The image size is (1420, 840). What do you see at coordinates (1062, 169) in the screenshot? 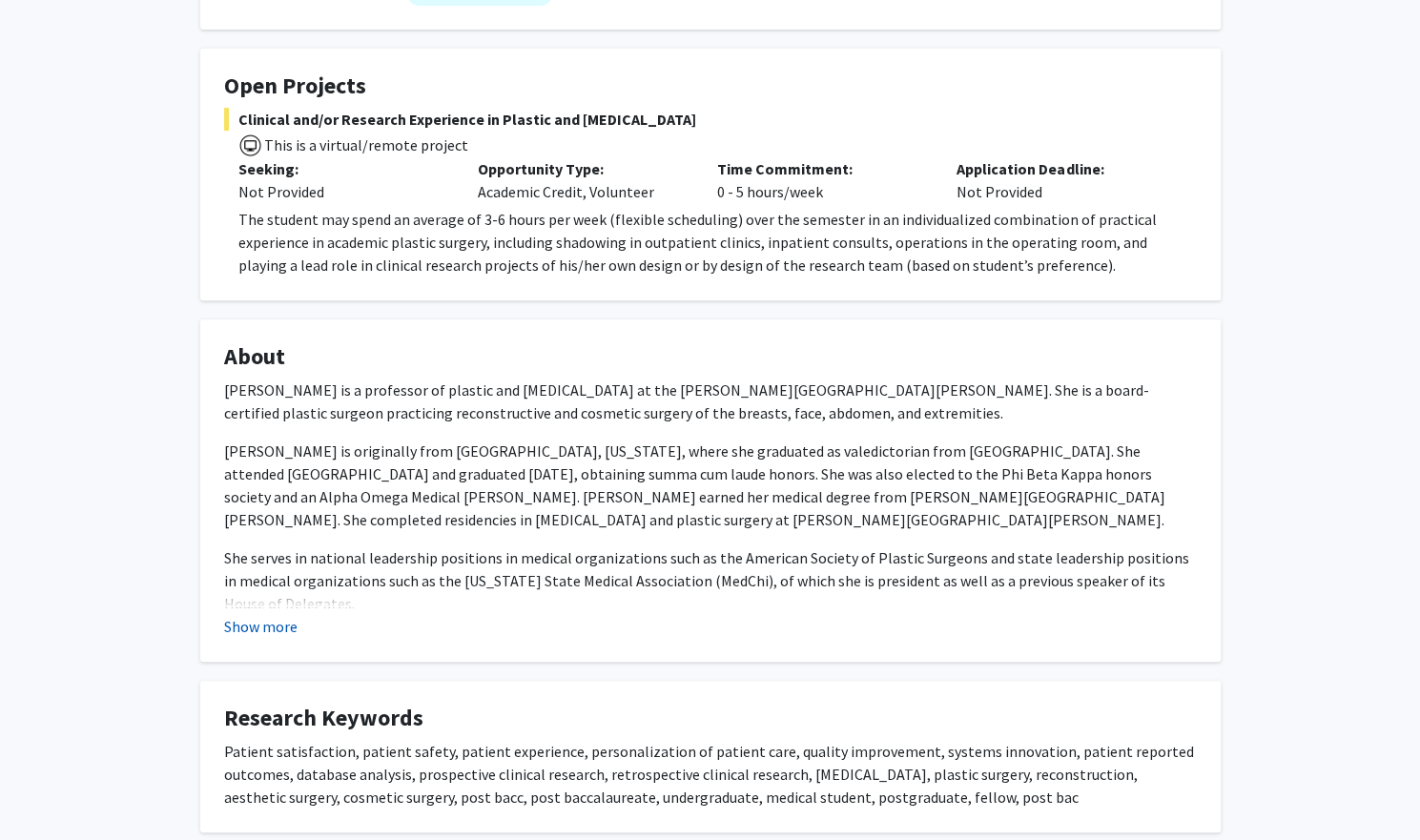
I see `p: Application Deadline:` at bounding box center [1062, 169].